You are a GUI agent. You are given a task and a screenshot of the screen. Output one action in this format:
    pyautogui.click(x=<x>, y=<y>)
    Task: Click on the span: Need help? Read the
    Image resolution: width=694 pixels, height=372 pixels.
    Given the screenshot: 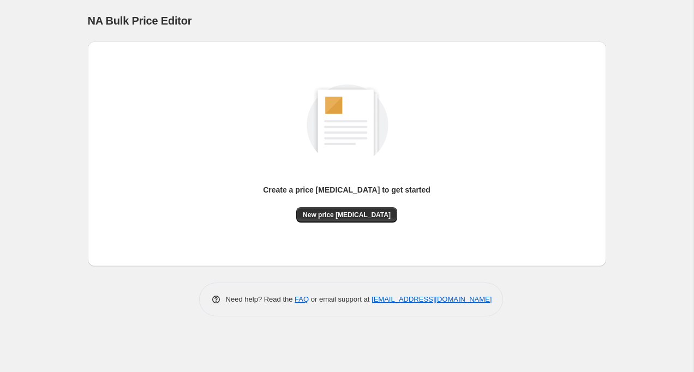 What is the action you would take?
    pyautogui.click(x=260, y=299)
    